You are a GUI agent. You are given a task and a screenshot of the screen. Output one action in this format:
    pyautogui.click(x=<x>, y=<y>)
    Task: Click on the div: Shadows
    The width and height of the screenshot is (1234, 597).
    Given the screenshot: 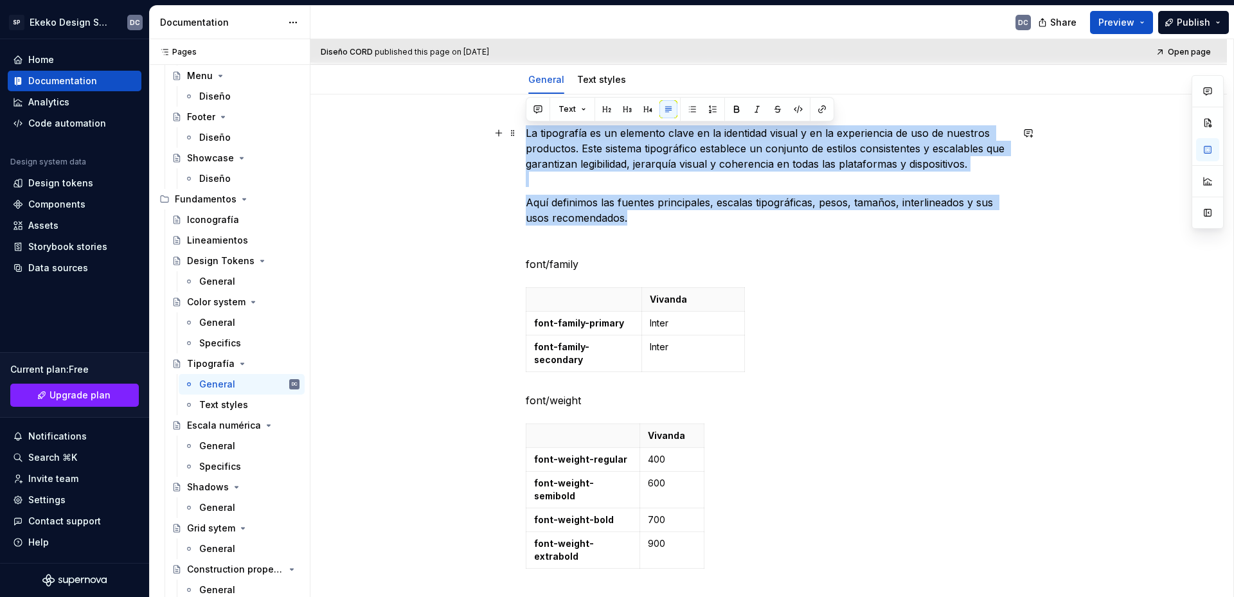 What is the action you would take?
    pyautogui.click(x=208, y=487)
    